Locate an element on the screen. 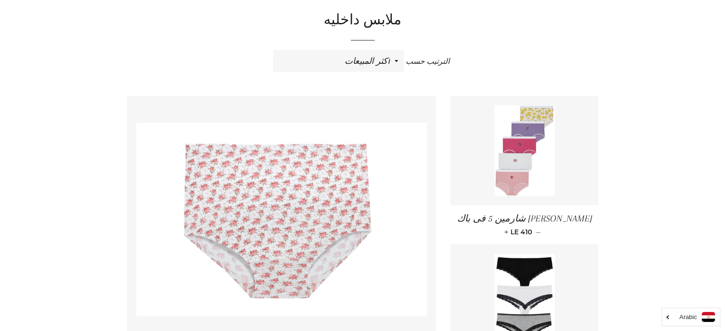 The width and height of the screenshot is (725, 331). a: Arabic is located at coordinates (691, 317).